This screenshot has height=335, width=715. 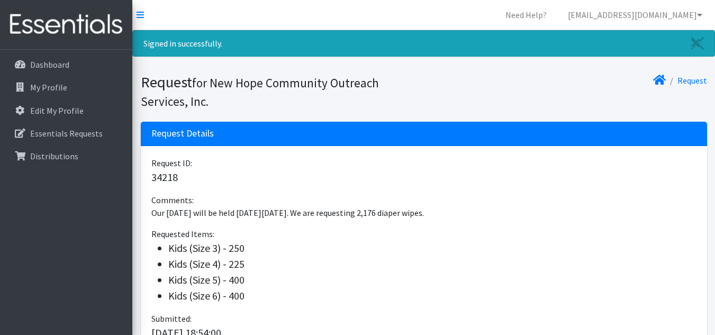 I want to click on h1: Request, so click(x=280, y=91).